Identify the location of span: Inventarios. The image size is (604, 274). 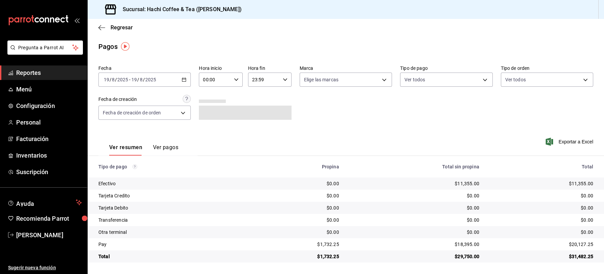
(49, 155).